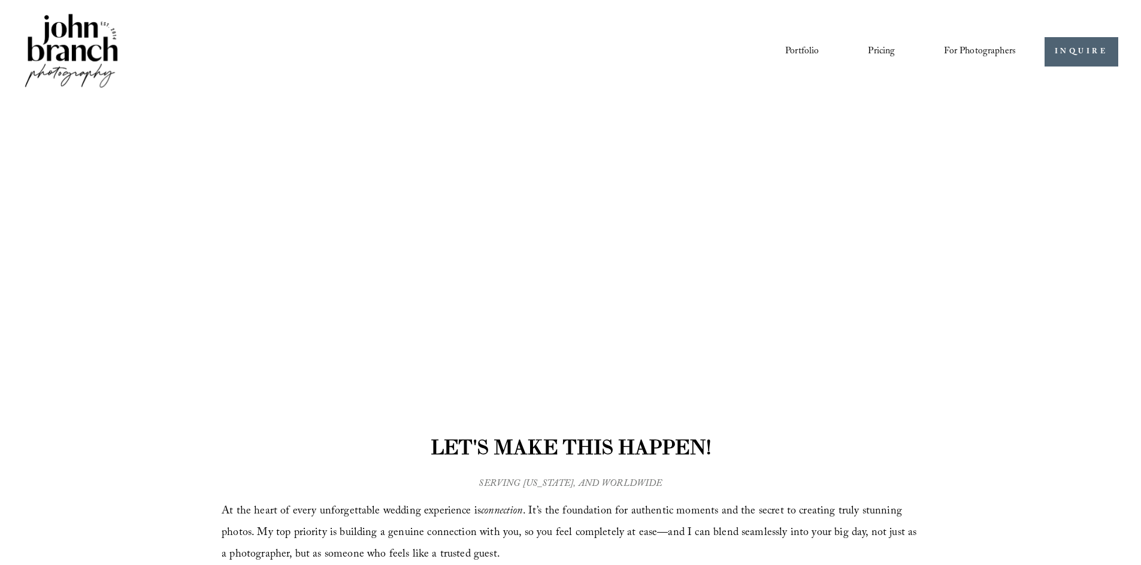 This screenshot has width=1141, height=565. I want to click on a: INQUIRE, so click(1081, 51).